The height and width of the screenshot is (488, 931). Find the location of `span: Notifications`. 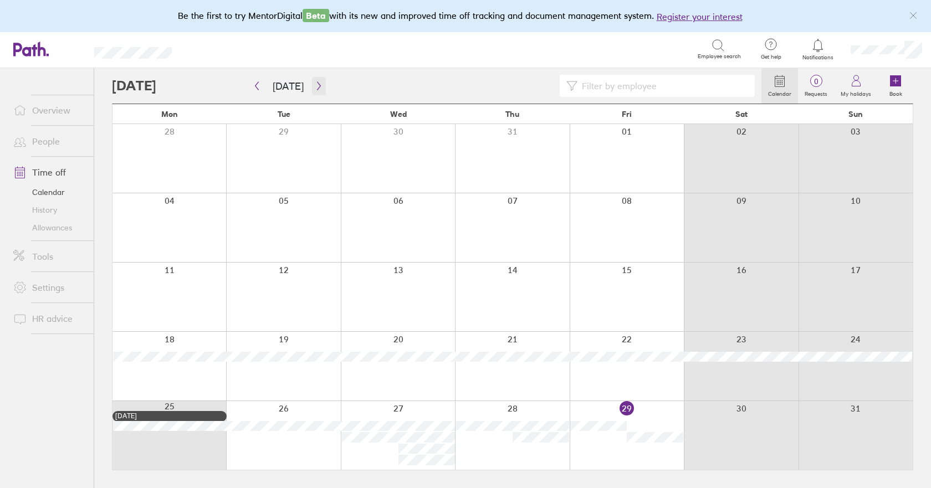

span: Notifications is located at coordinates (818, 58).